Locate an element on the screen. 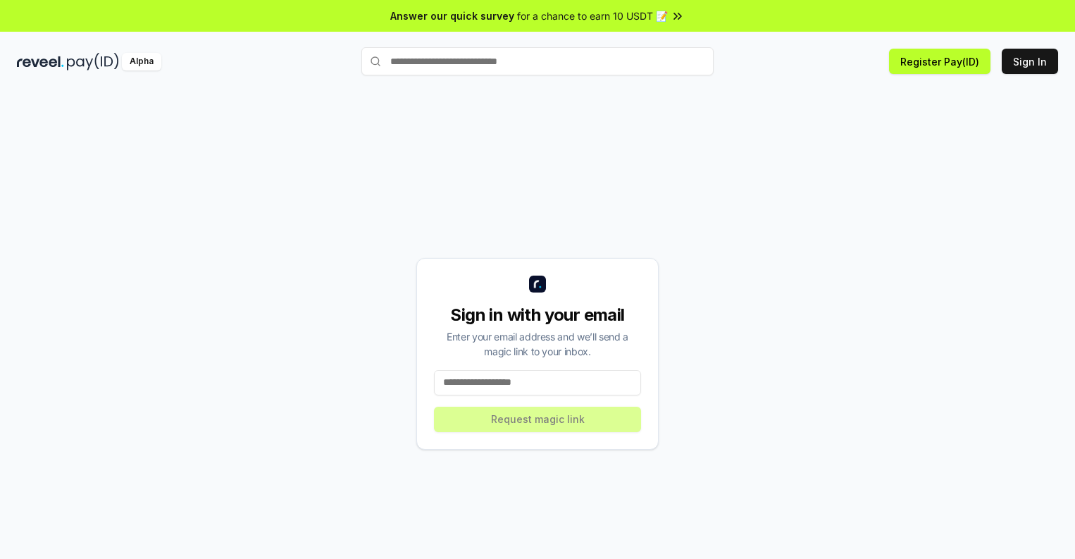  button: Sign In is located at coordinates (1030, 61).